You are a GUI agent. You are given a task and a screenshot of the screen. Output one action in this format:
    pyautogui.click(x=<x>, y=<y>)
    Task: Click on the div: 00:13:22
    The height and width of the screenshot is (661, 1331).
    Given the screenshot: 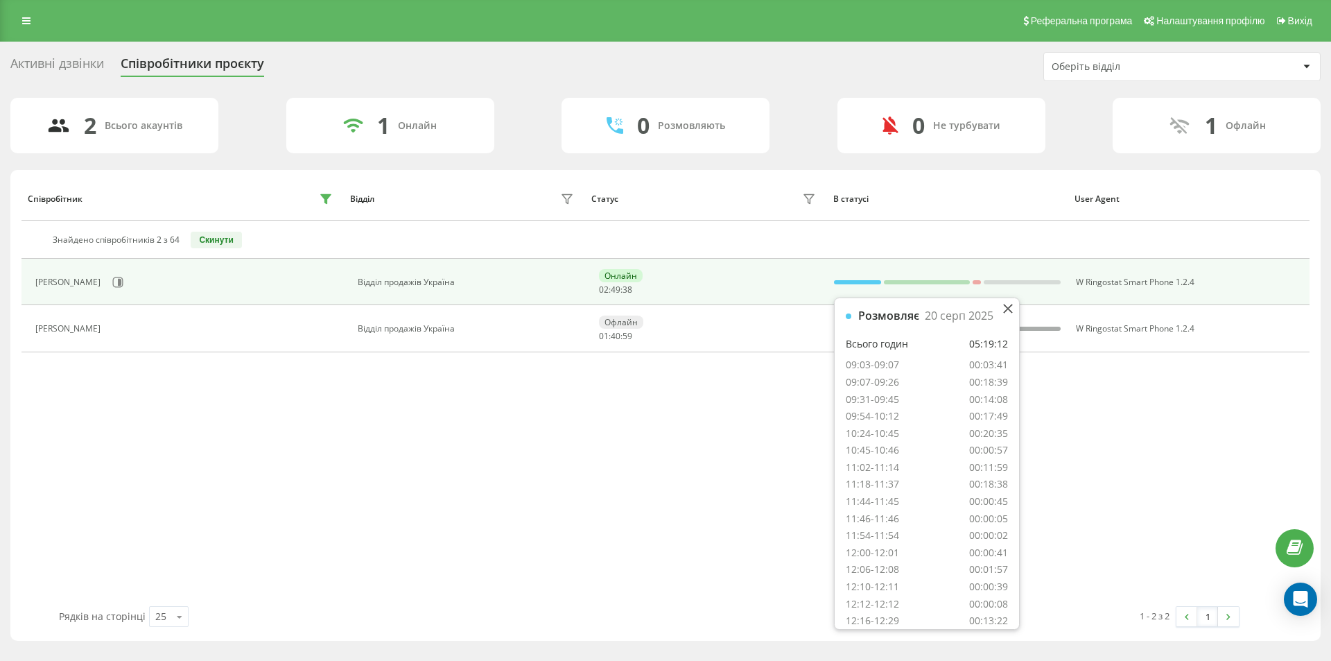 What is the action you would take?
    pyautogui.click(x=989, y=621)
    